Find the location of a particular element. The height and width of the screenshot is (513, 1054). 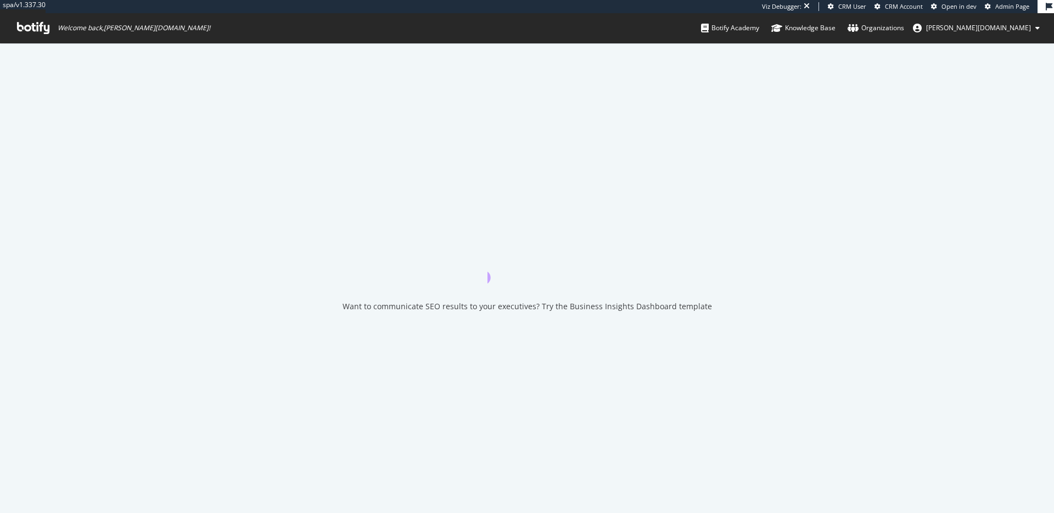

a: Organizations is located at coordinates (876, 28).